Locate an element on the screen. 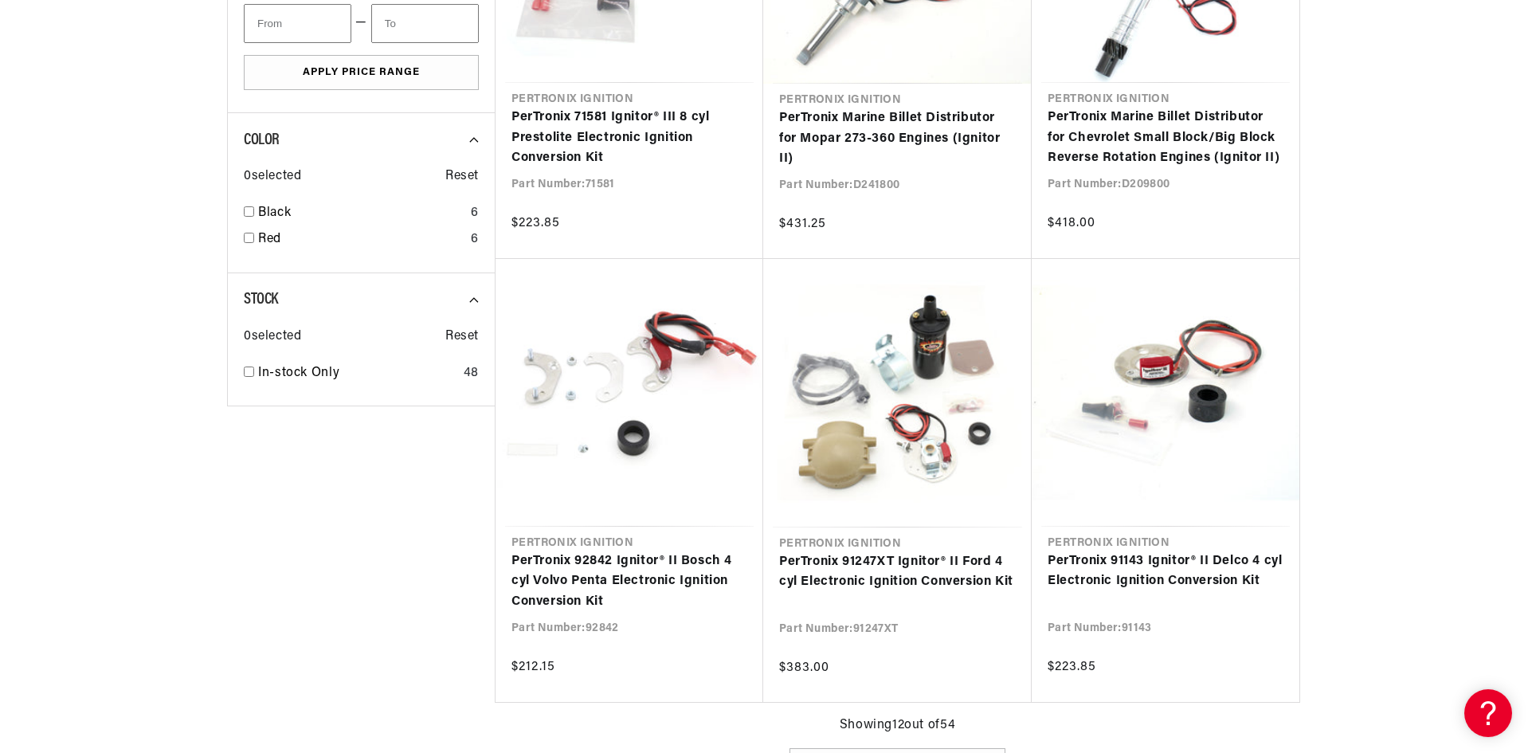  a: PerTronix Marine Billet Distributor for Mopar 273-360 Engines (Ignitor II) is located at coordinates (897, 139).